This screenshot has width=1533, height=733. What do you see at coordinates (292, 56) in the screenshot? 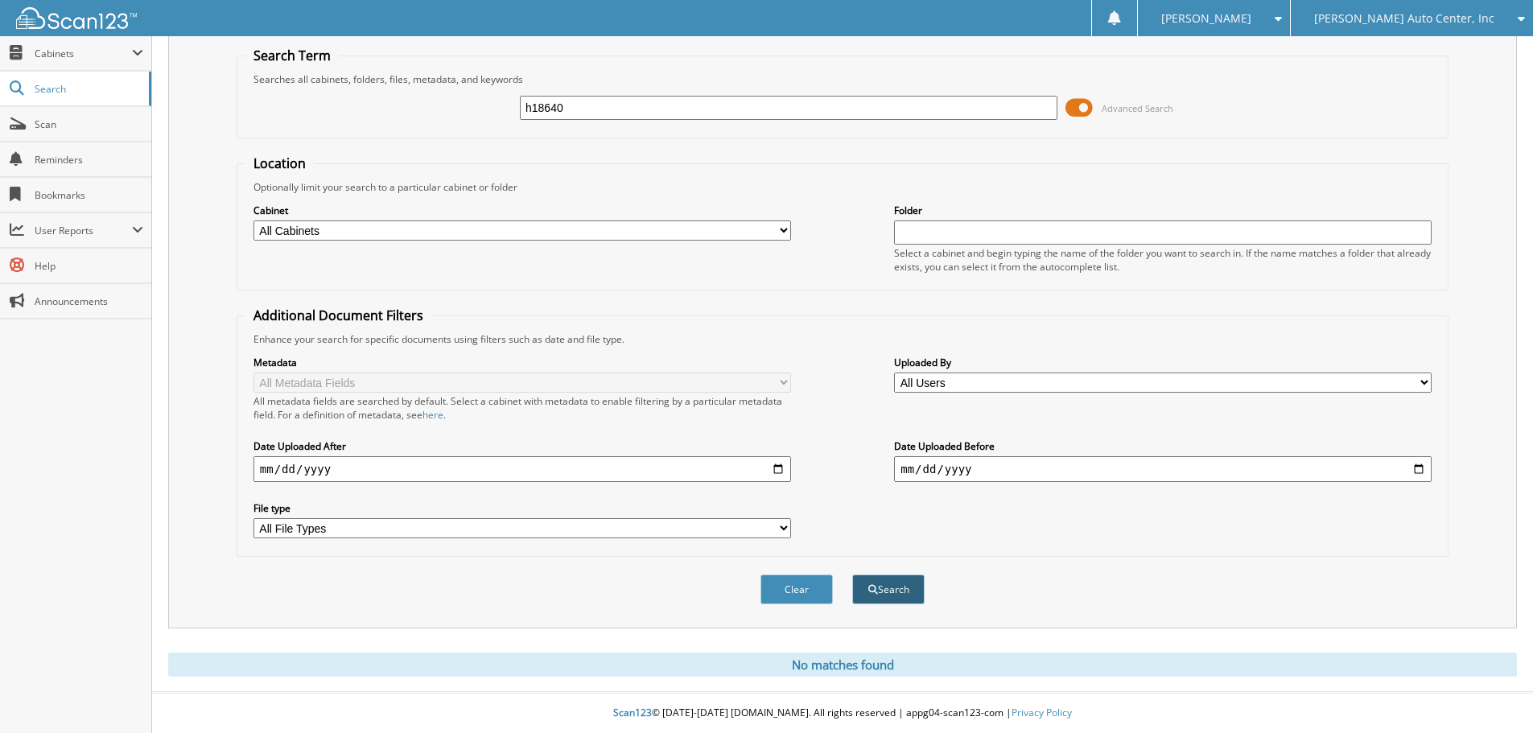
I see `legend: Search Term` at bounding box center [292, 56].